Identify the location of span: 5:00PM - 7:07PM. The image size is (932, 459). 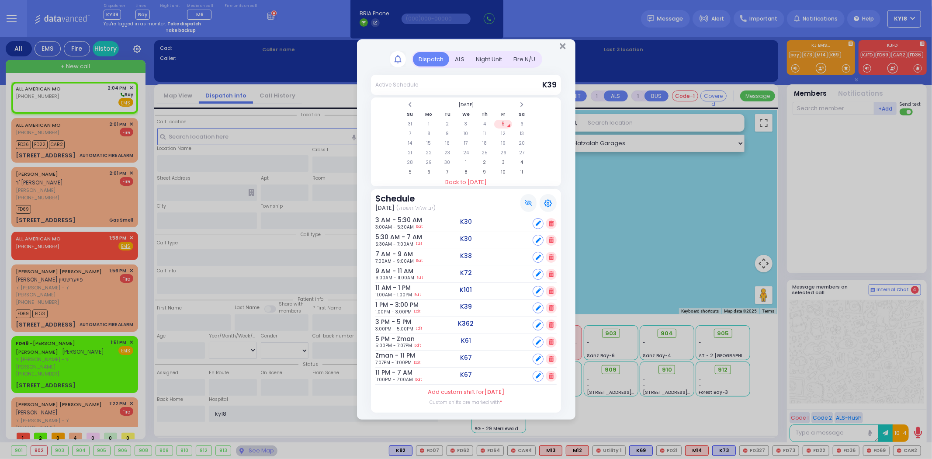
(394, 345).